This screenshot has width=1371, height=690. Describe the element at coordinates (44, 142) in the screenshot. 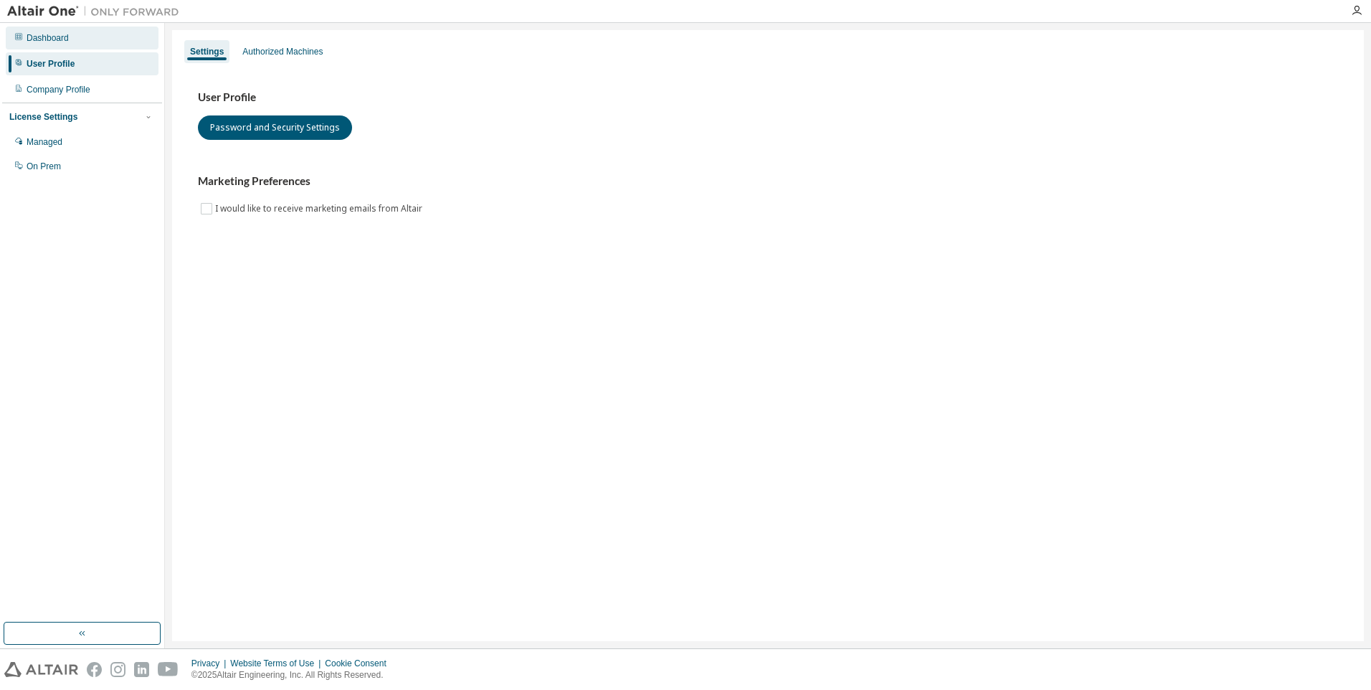

I see `div: Managed` at that location.